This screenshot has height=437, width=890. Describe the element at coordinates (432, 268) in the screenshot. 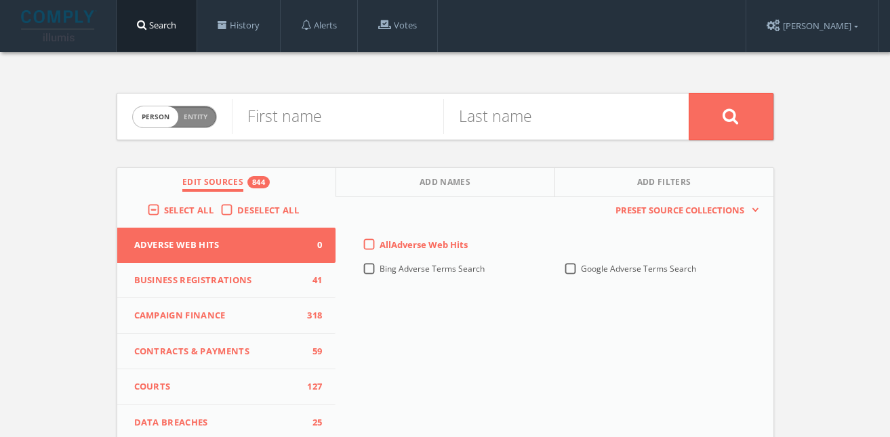

I see `span: Bing Adverse Terms Search` at that location.